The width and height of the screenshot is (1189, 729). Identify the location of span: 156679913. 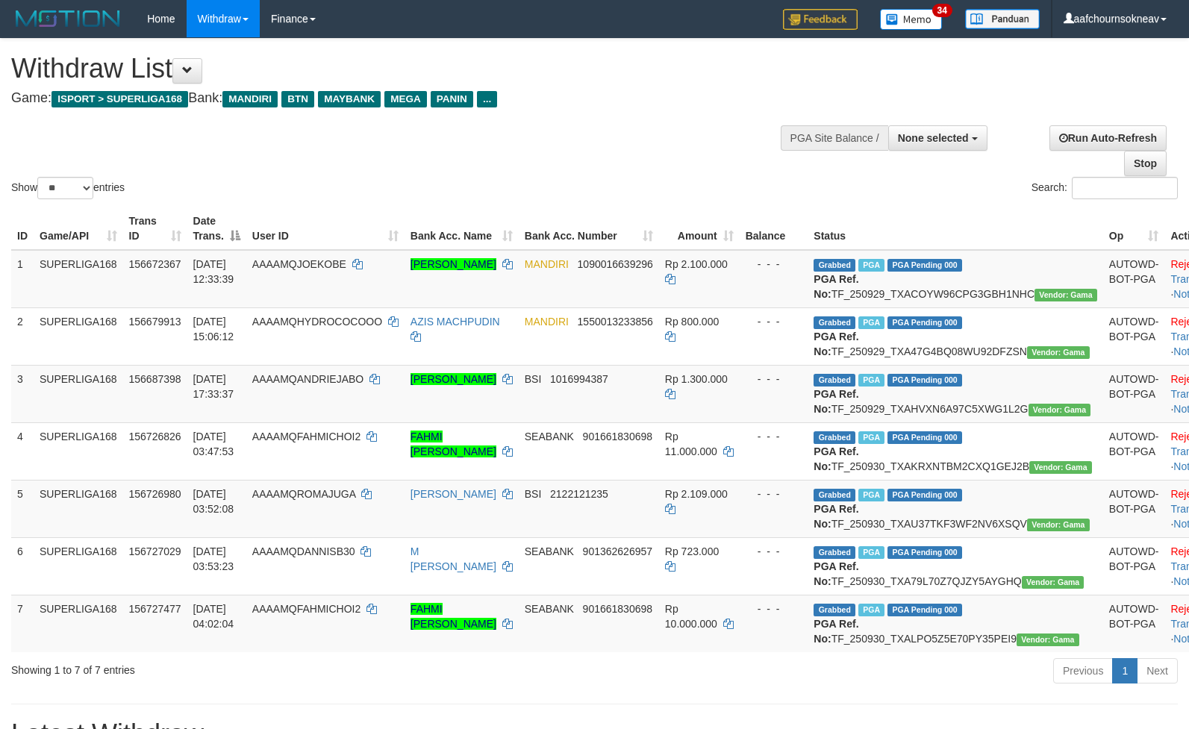
(155, 322).